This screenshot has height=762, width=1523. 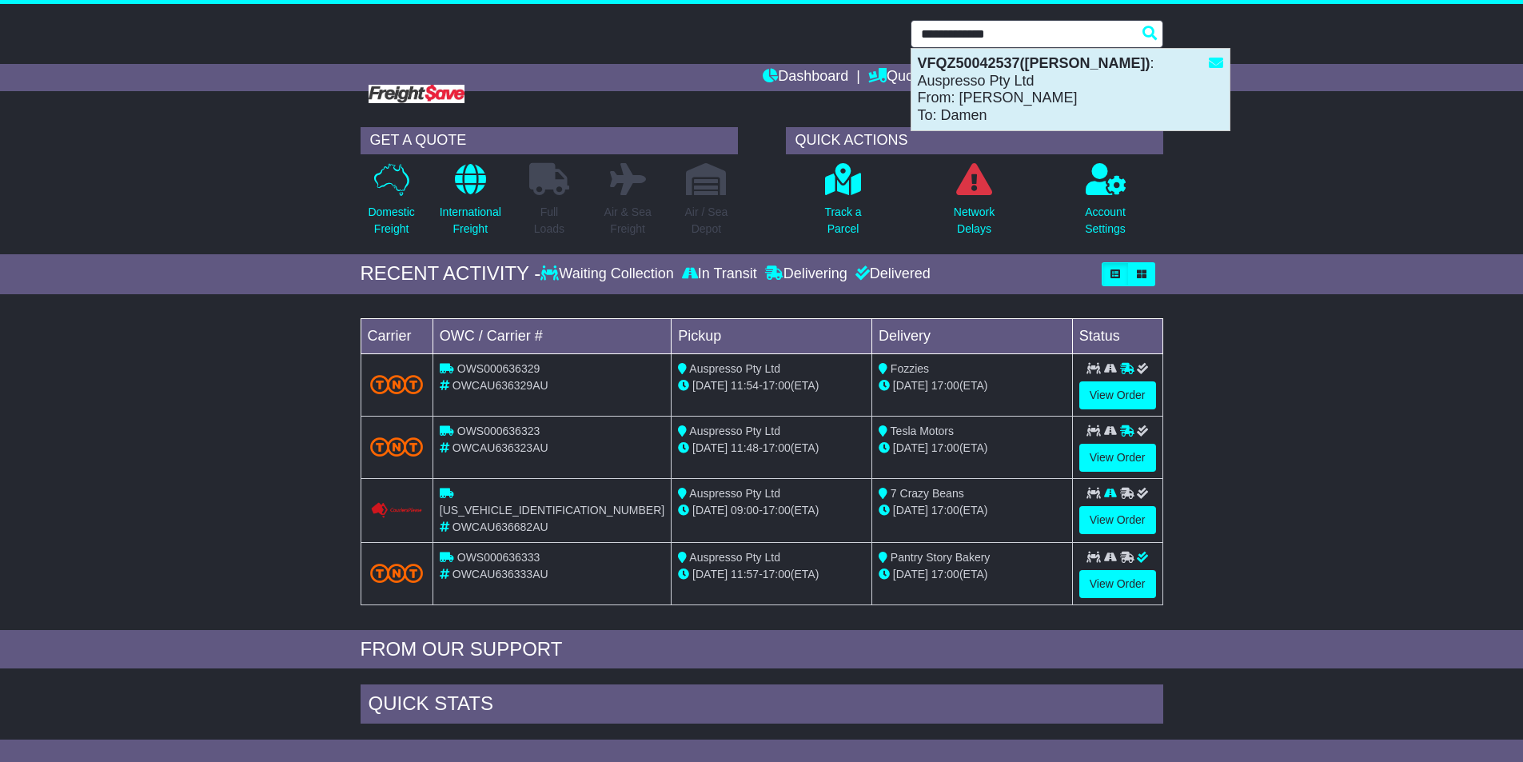 What do you see at coordinates (744, 574) in the screenshot?
I see `span: 11:57` at bounding box center [744, 574].